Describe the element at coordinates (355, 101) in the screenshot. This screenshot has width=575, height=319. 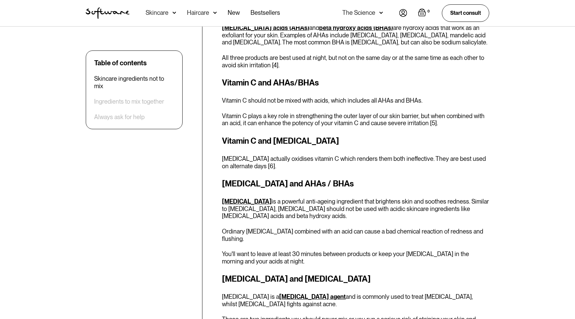
I see `p: Vitamin C should not be mixed with acids, which includes all AHAs and BHAs.` at that location.